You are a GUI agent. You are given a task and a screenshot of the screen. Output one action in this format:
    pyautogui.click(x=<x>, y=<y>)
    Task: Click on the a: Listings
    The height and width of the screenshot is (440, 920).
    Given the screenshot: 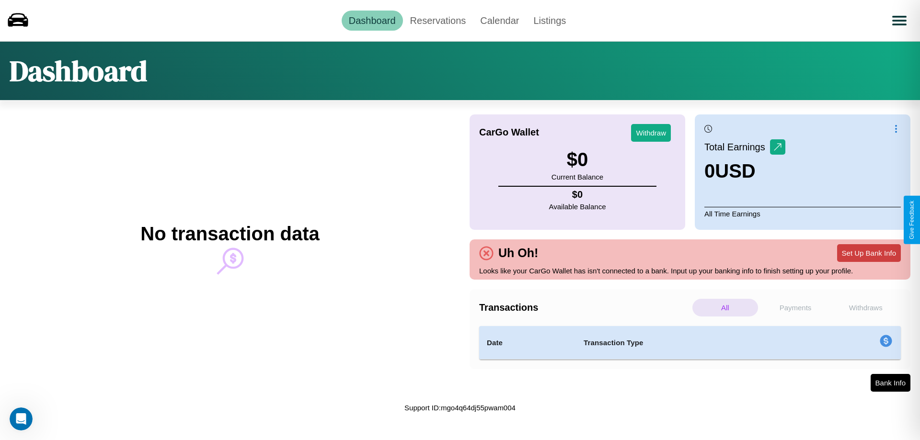 What is the action you would take?
    pyautogui.click(x=550, y=21)
    